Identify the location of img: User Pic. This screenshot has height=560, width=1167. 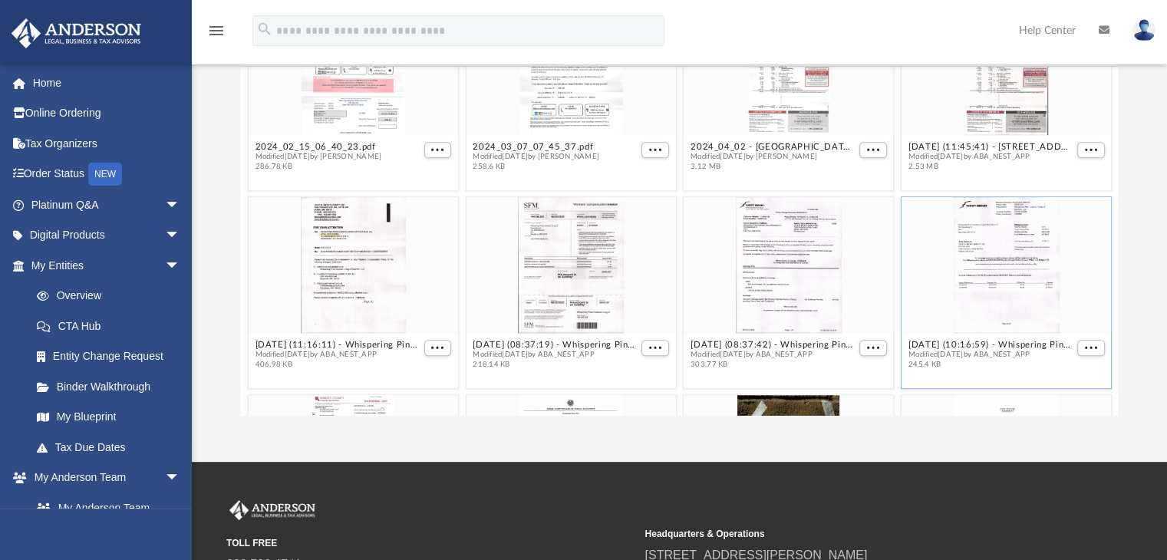
(1144, 30).